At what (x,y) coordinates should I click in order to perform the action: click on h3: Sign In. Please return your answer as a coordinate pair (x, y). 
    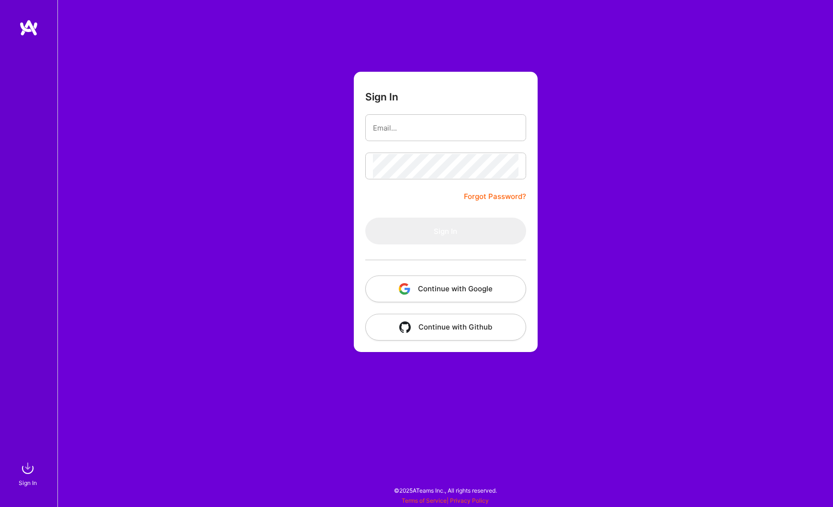
    Looking at the image, I should click on (381, 97).